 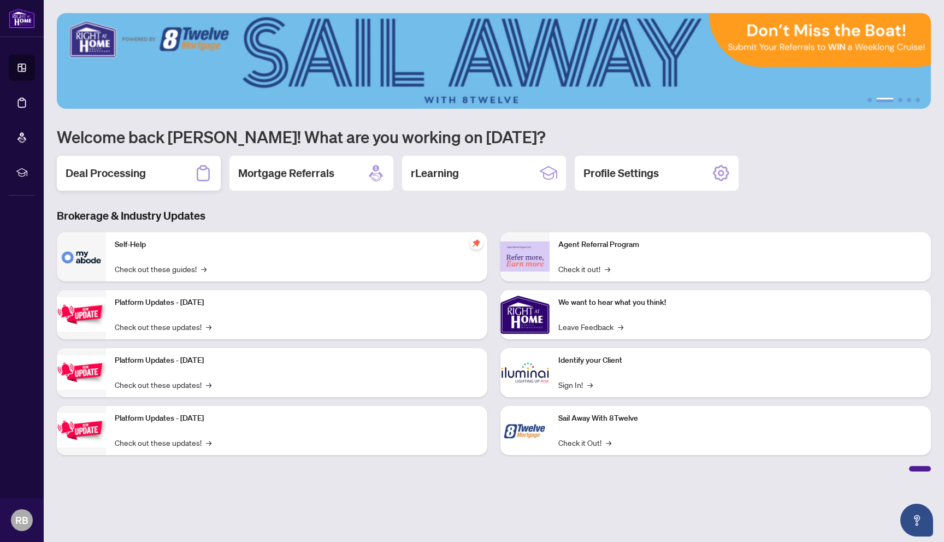 I want to click on p: We want to hear what you think!, so click(x=740, y=302).